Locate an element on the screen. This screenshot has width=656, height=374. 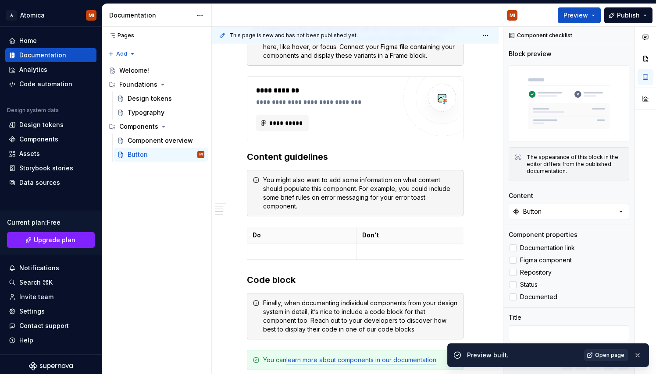
span: Preview is located at coordinates (576, 15).